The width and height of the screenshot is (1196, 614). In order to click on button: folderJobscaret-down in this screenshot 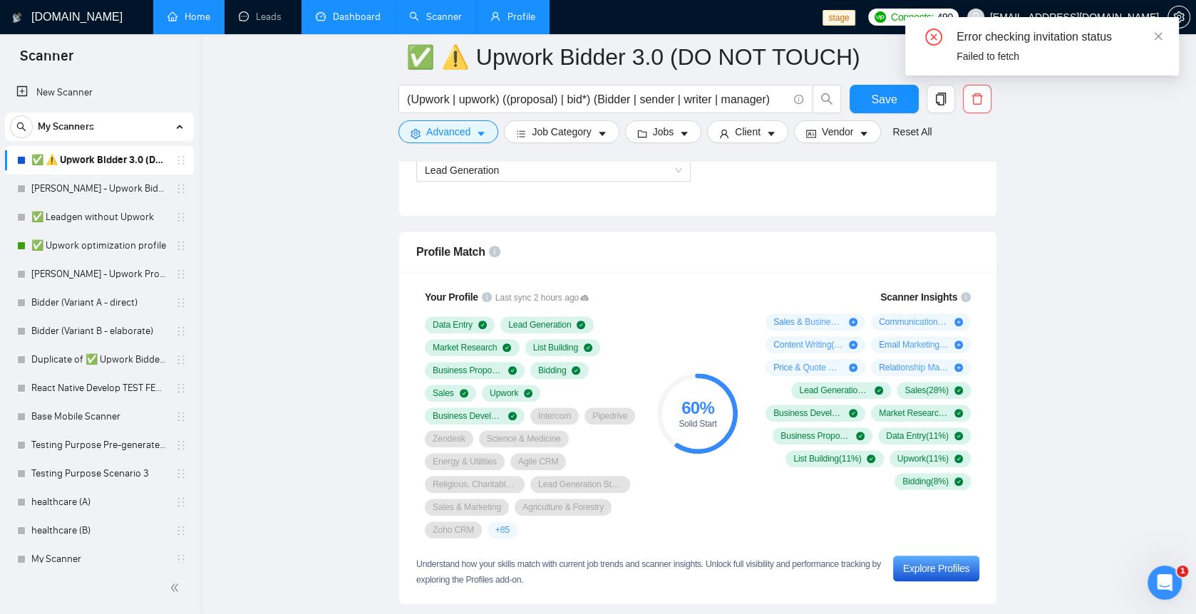, I will do `click(664, 132)`.